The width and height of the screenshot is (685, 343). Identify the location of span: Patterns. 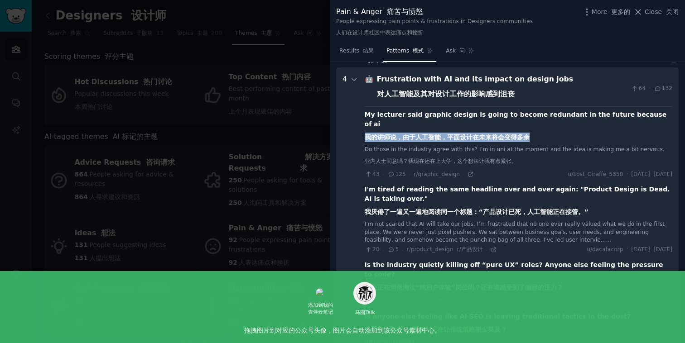
(405, 51).